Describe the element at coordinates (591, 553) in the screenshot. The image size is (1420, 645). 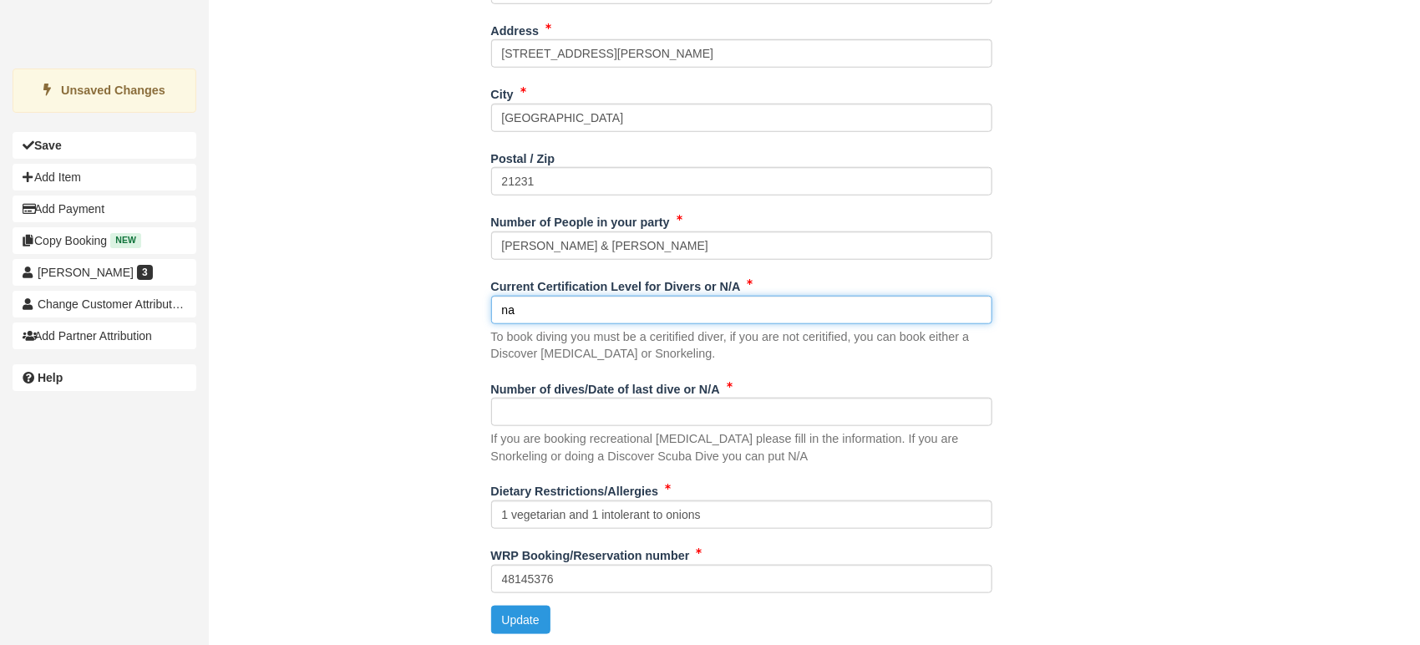
I see `label: WRP Booking/Reservation number` at that location.